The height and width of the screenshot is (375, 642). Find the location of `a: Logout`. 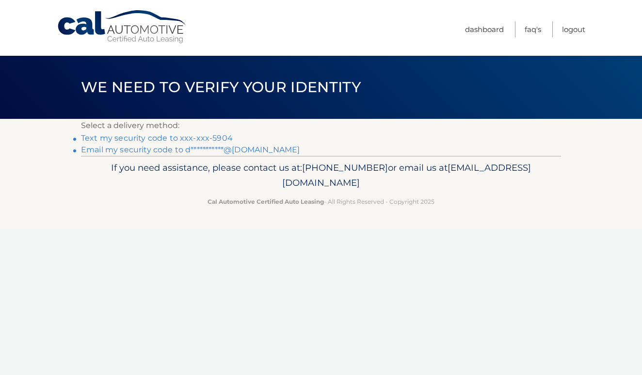

a: Logout is located at coordinates (574, 29).